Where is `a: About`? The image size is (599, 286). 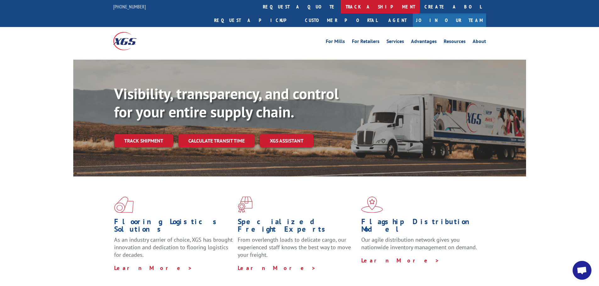
a: About is located at coordinates (479, 42).